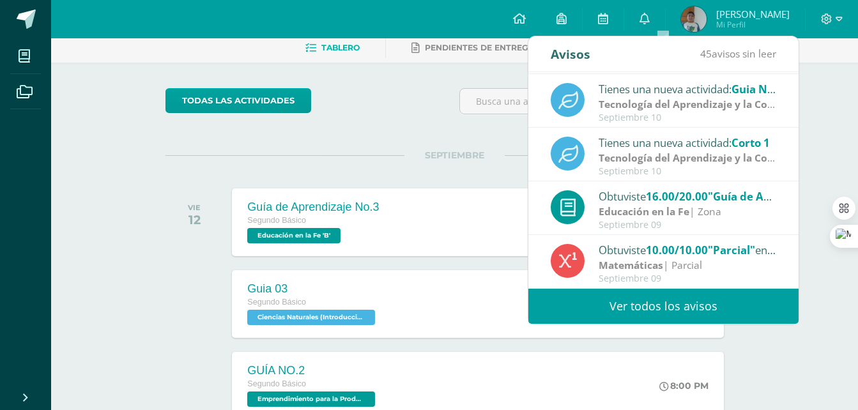  What do you see at coordinates (194, 220) in the screenshot?
I see `div: 12` at bounding box center [194, 220].